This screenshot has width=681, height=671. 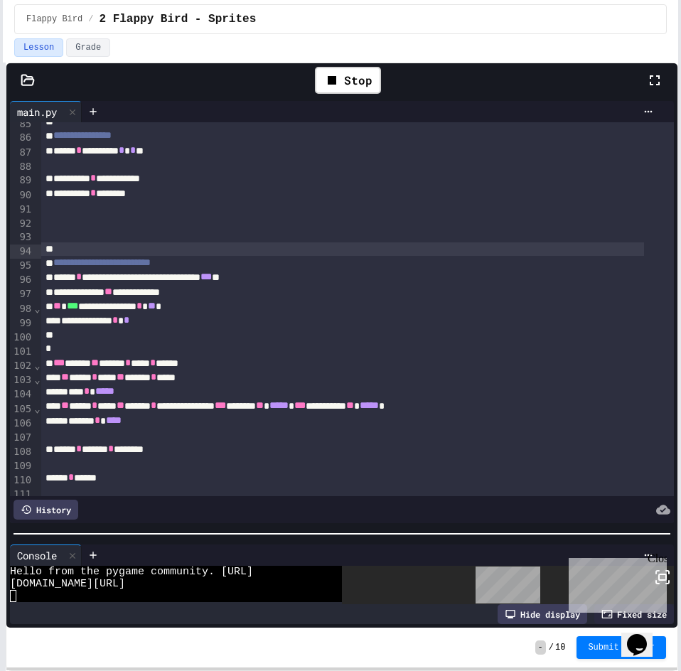 I want to click on div: 95, so click(x=21, y=266).